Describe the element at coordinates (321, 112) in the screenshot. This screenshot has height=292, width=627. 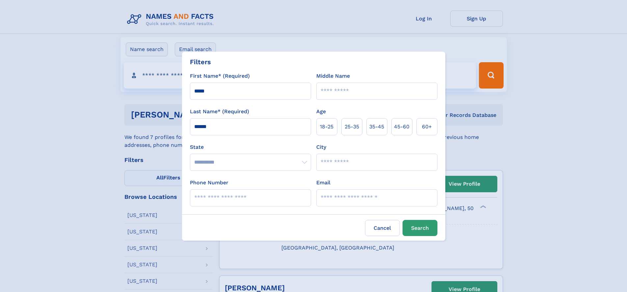
I see `label: Age` at that location.